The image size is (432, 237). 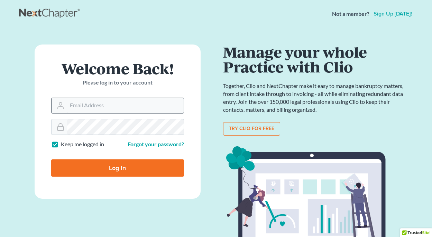 I want to click on a: Try clio for free, so click(x=251, y=129).